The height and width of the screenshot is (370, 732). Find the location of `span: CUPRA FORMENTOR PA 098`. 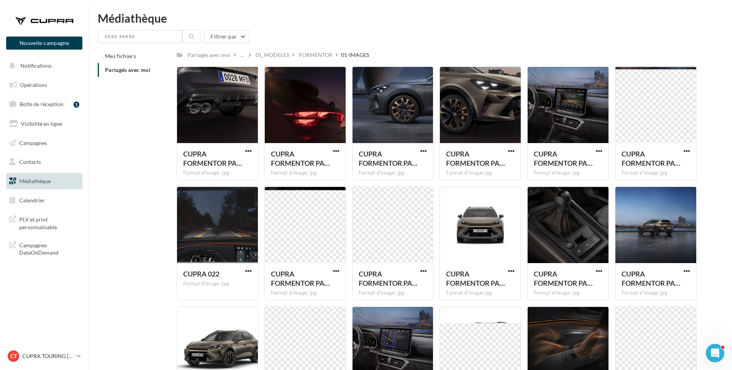

span: CUPRA FORMENTOR PA 098 is located at coordinates (563, 279).